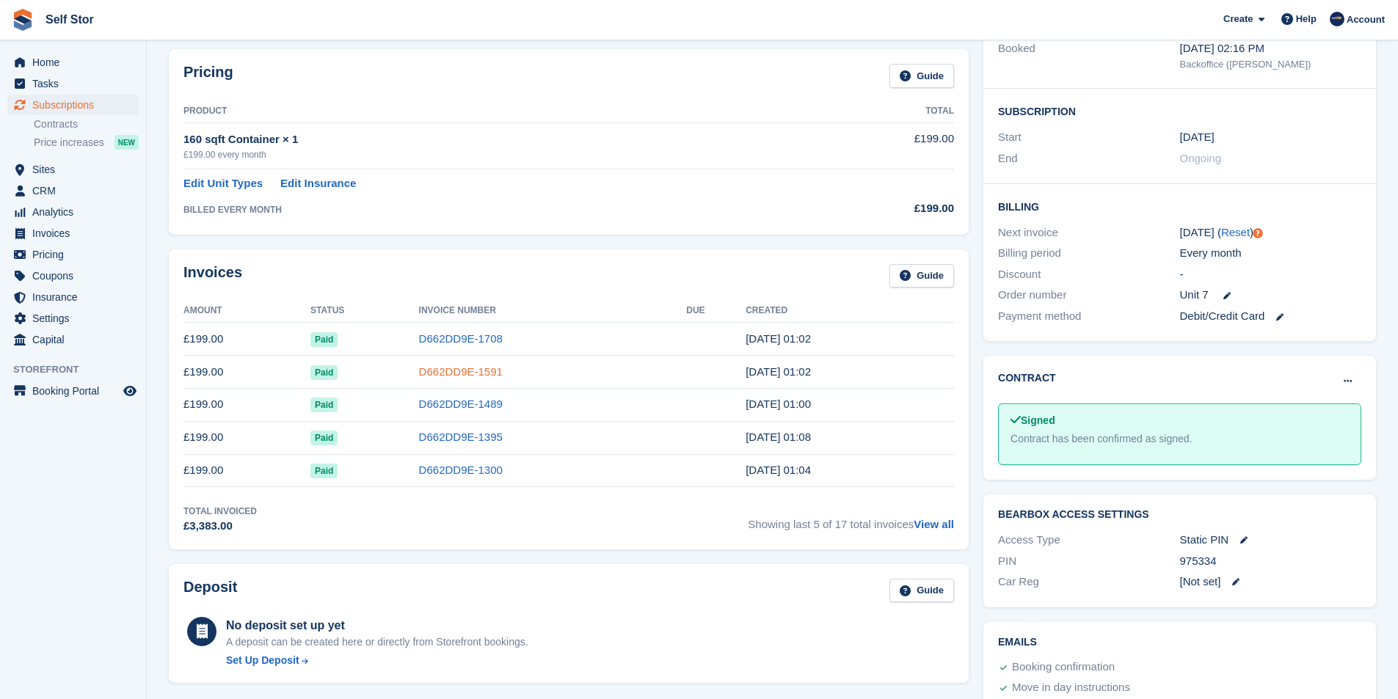 The height and width of the screenshot is (699, 1398). What do you see at coordinates (213, 276) in the screenshot?
I see `h2: Invoices` at bounding box center [213, 276].